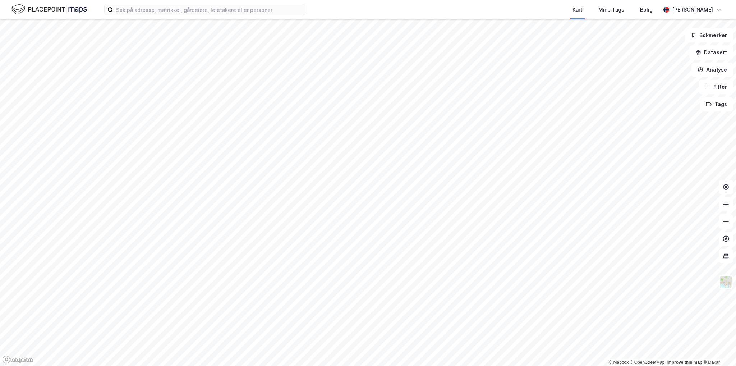 Image resolution: width=736 pixels, height=366 pixels. What do you see at coordinates (611, 10) in the screenshot?
I see `div: Mine Tags` at bounding box center [611, 10].